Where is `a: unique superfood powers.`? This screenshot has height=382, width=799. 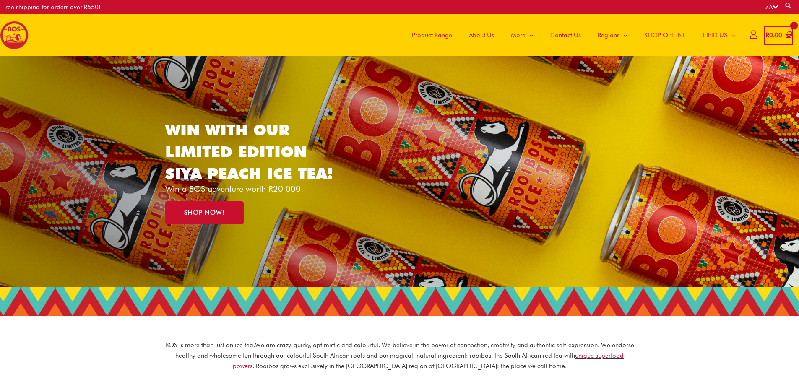
a: unique superfood powers. is located at coordinates (428, 361).